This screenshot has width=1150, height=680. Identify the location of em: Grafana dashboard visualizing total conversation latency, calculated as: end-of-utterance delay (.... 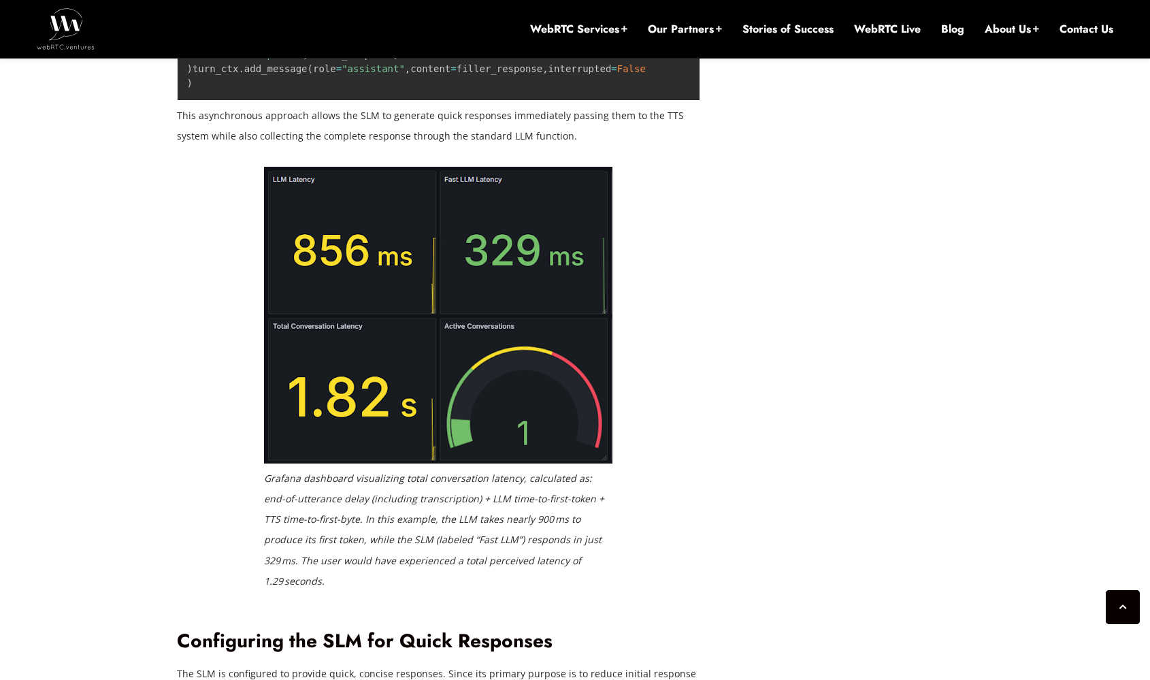
(434, 529).